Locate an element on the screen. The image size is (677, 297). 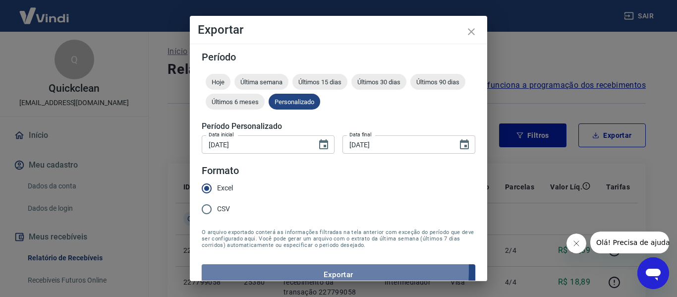
div: Última semana is located at coordinates (261, 82).